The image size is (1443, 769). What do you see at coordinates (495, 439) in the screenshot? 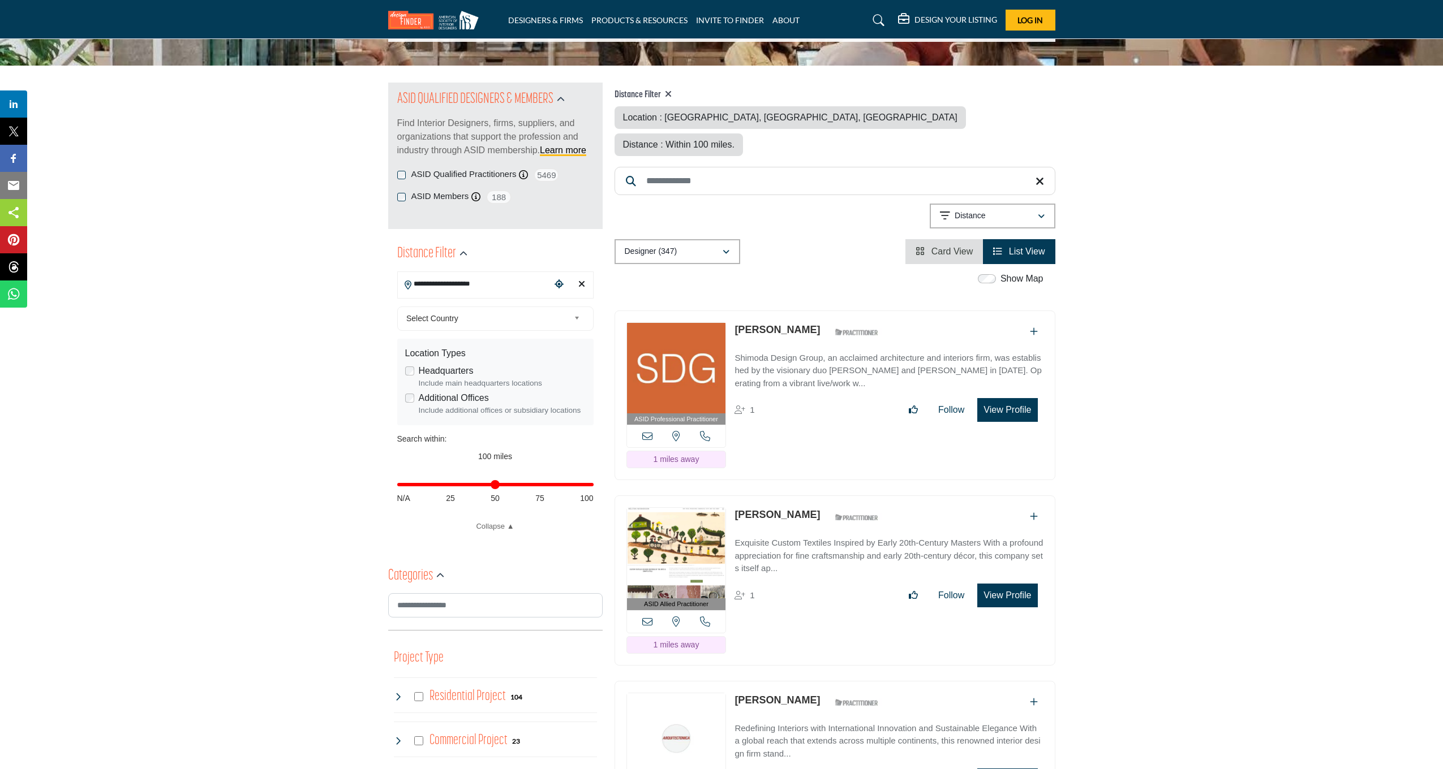
I see `div: Search within:` at bounding box center [495, 439].